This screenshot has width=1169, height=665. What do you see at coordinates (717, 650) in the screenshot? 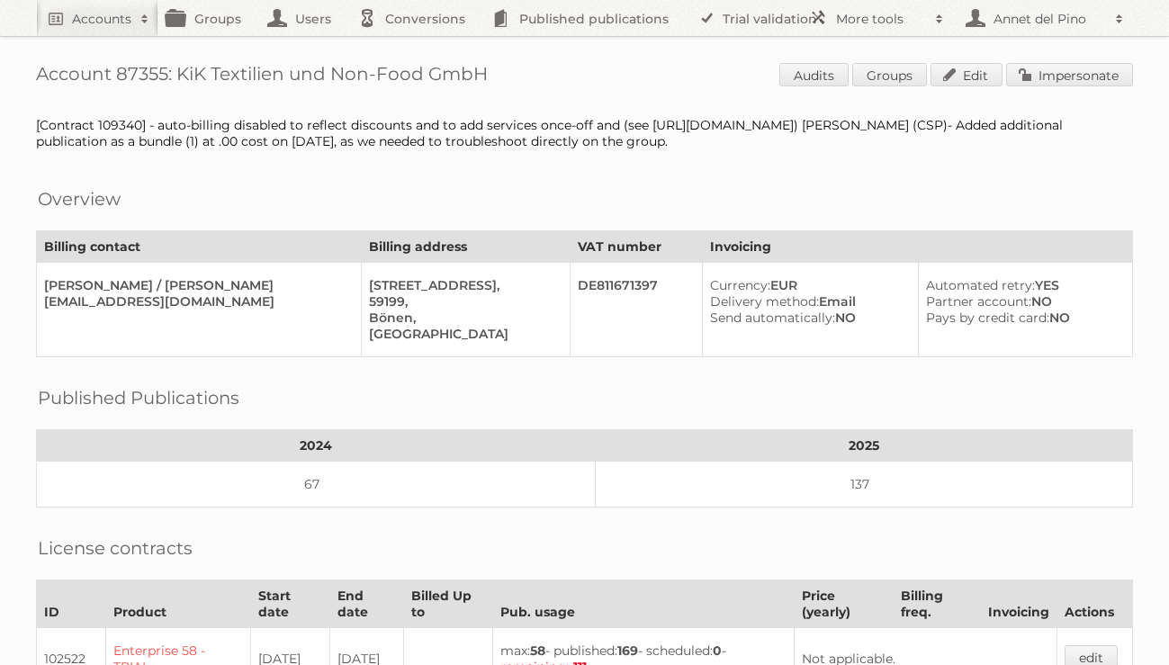
I see `strong: 0` at bounding box center [717, 650].